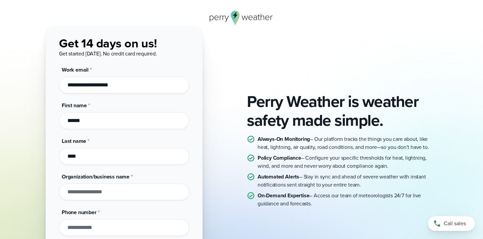  I want to click on span: Last name, so click(74, 141).